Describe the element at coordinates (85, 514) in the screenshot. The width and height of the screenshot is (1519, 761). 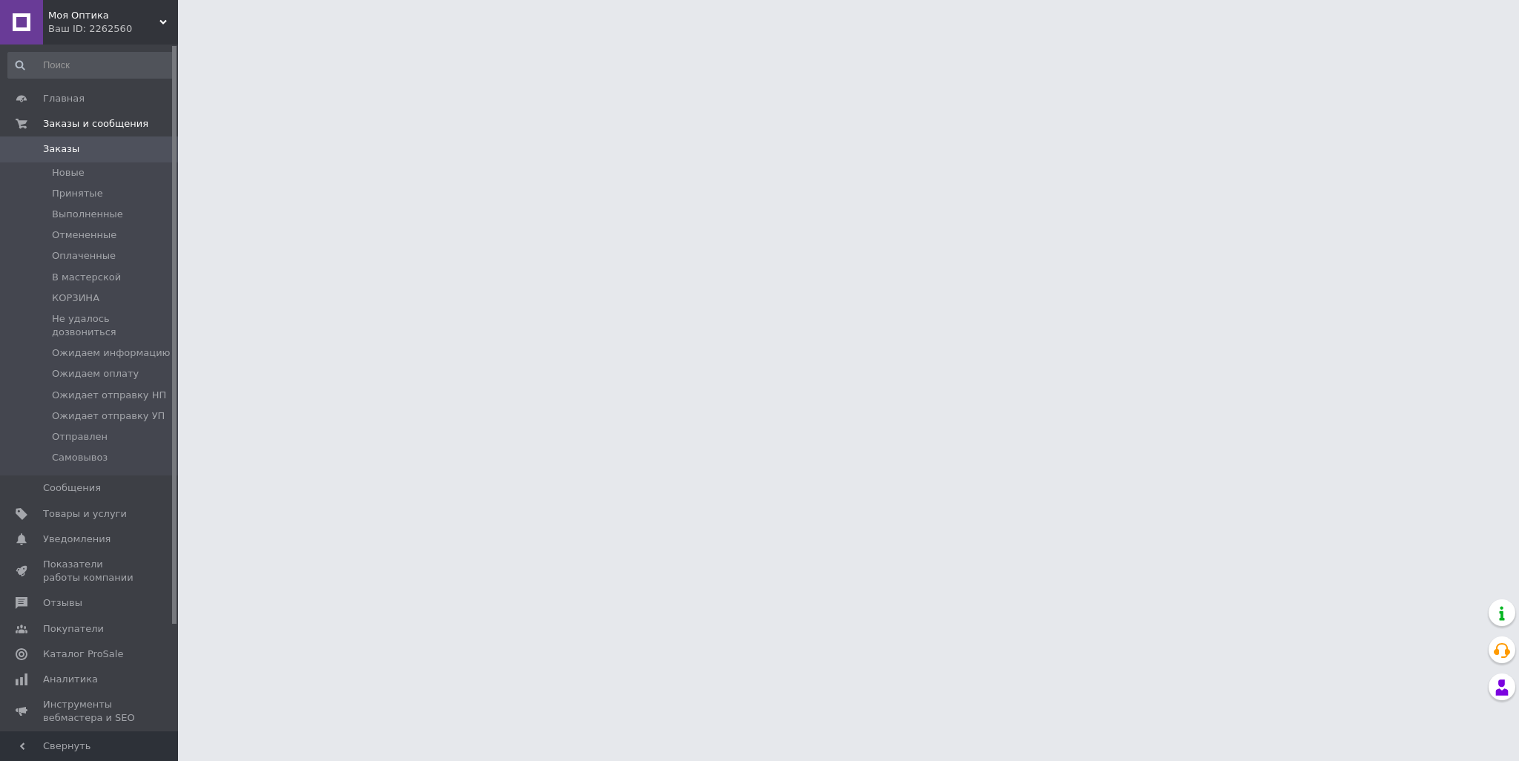
I see `span: Товары и услуги` at that location.